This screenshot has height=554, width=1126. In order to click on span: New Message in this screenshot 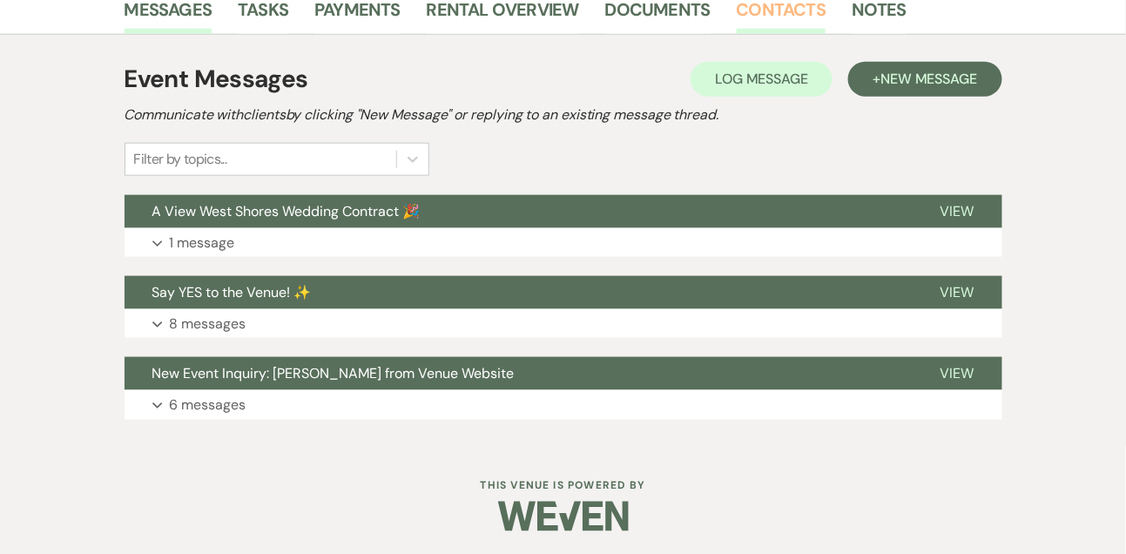, I will do `click(928, 78)`.